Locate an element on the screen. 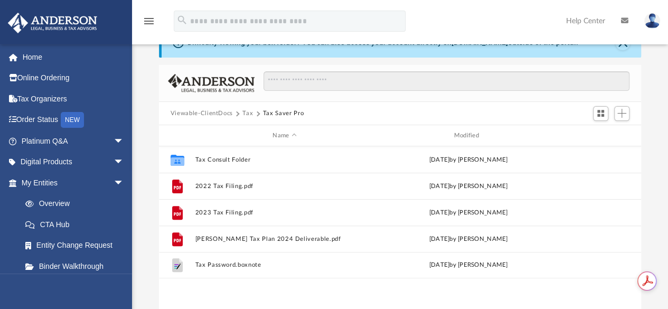 The image size is (668, 309). a: CTA Hub is located at coordinates (77, 225).